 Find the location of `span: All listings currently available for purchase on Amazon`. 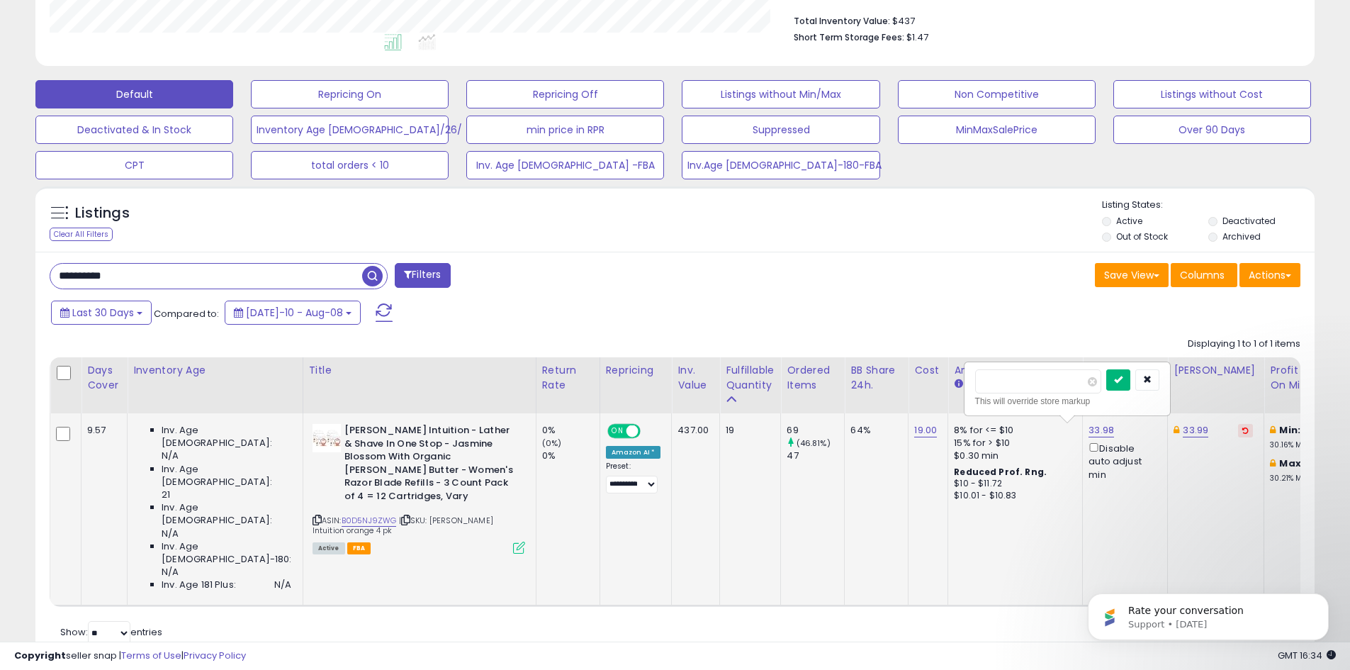

span: All listings currently available for purchase on Amazon is located at coordinates (329, 548).